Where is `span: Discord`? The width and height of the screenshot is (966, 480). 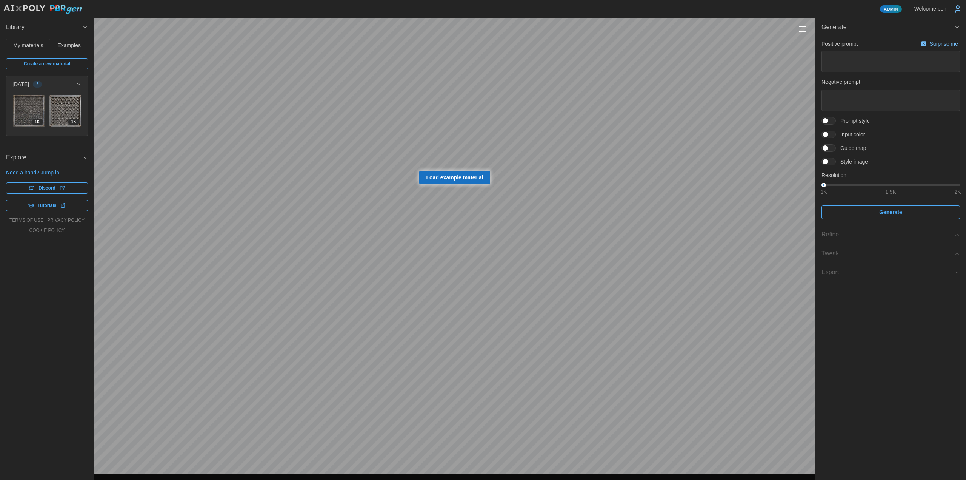 span: Discord is located at coordinates (47, 188).